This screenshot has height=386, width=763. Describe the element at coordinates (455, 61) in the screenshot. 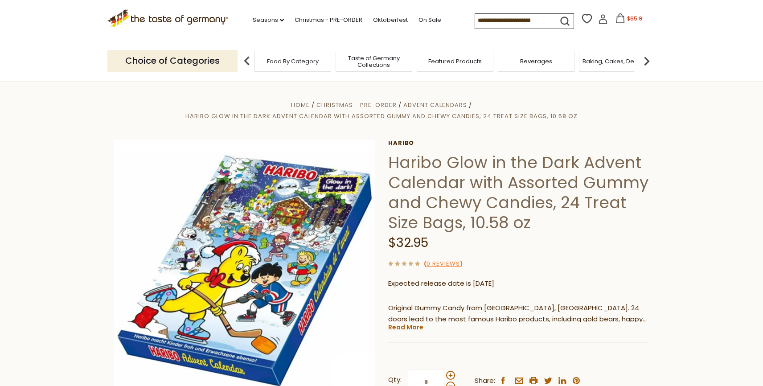

I see `span: Featured Products` at that location.